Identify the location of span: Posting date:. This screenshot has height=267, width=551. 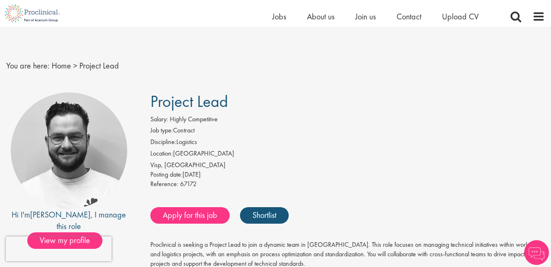
(167, 174).